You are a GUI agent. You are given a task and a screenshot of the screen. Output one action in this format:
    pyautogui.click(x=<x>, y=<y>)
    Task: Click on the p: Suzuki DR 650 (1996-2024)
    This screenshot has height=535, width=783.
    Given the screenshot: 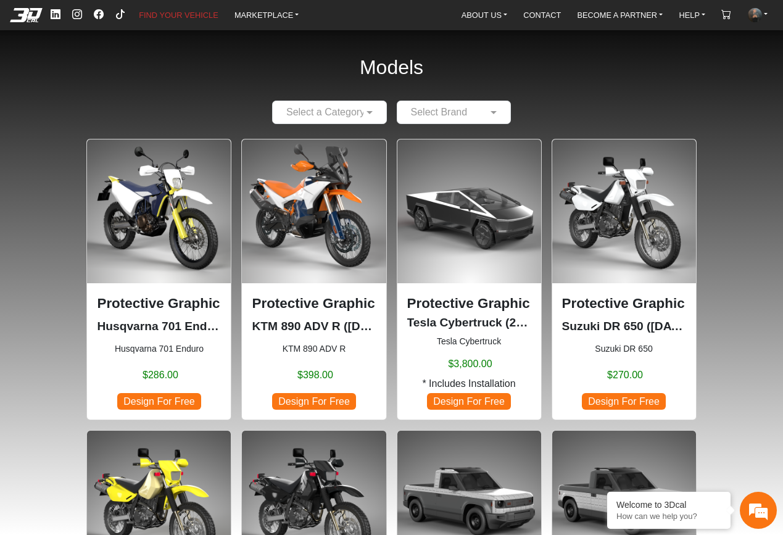 What is the action you would take?
    pyautogui.click(x=624, y=327)
    